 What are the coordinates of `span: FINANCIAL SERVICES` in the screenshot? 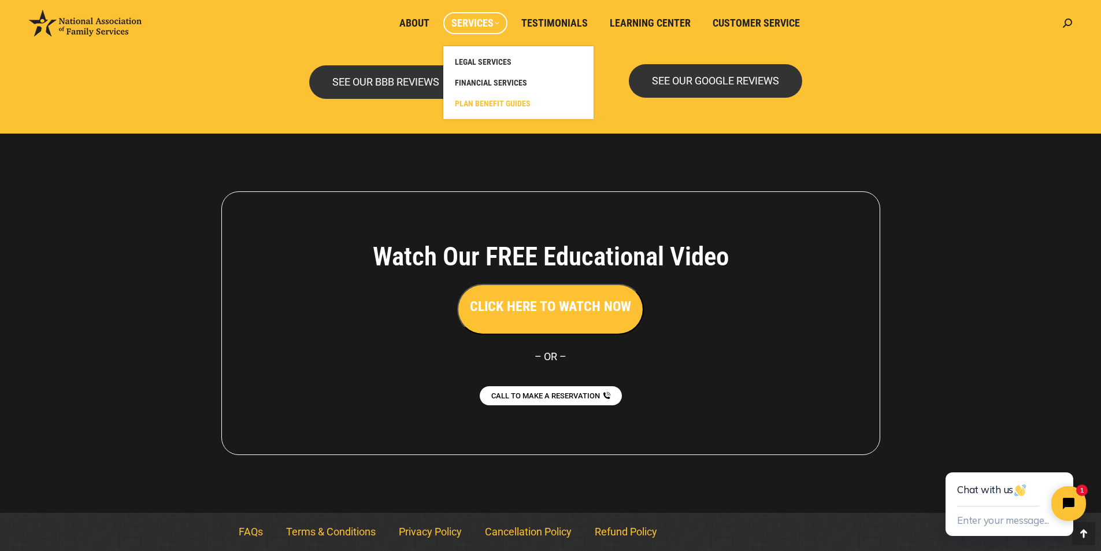 It's located at (491, 83).